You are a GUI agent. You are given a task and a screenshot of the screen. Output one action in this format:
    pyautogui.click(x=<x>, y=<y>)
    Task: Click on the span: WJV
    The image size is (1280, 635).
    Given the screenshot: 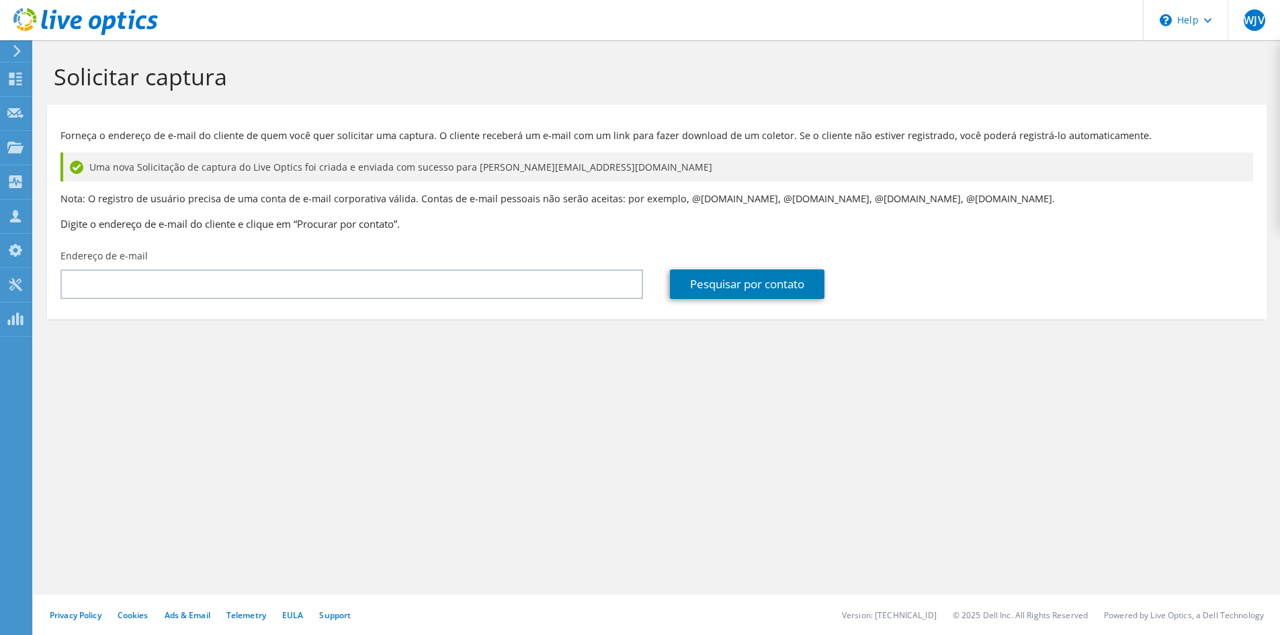 What is the action you would take?
    pyautogui.click(x=1255, y=20)
    